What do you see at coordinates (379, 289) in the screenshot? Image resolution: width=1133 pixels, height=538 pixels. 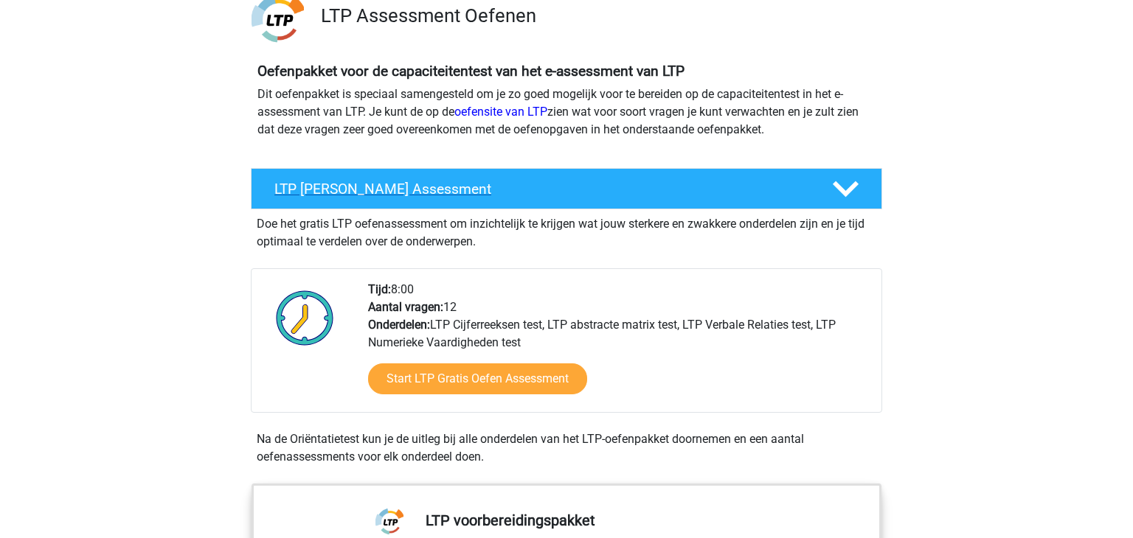 I see `b: Tijd:` at bounding box center [379, 289].